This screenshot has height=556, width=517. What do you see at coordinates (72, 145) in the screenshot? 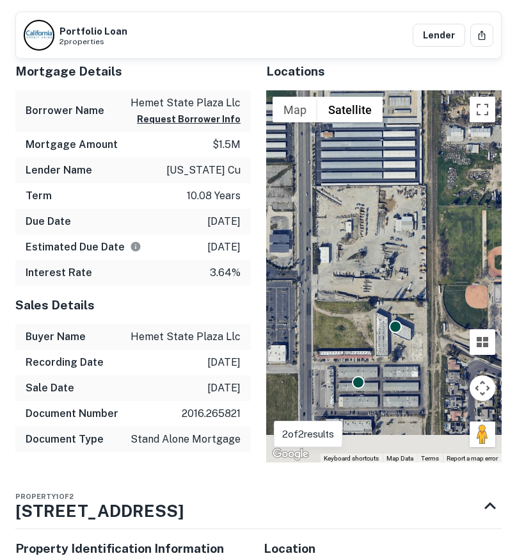
I see `h6: Mortgage Amount` at bounding box center [72, 145].